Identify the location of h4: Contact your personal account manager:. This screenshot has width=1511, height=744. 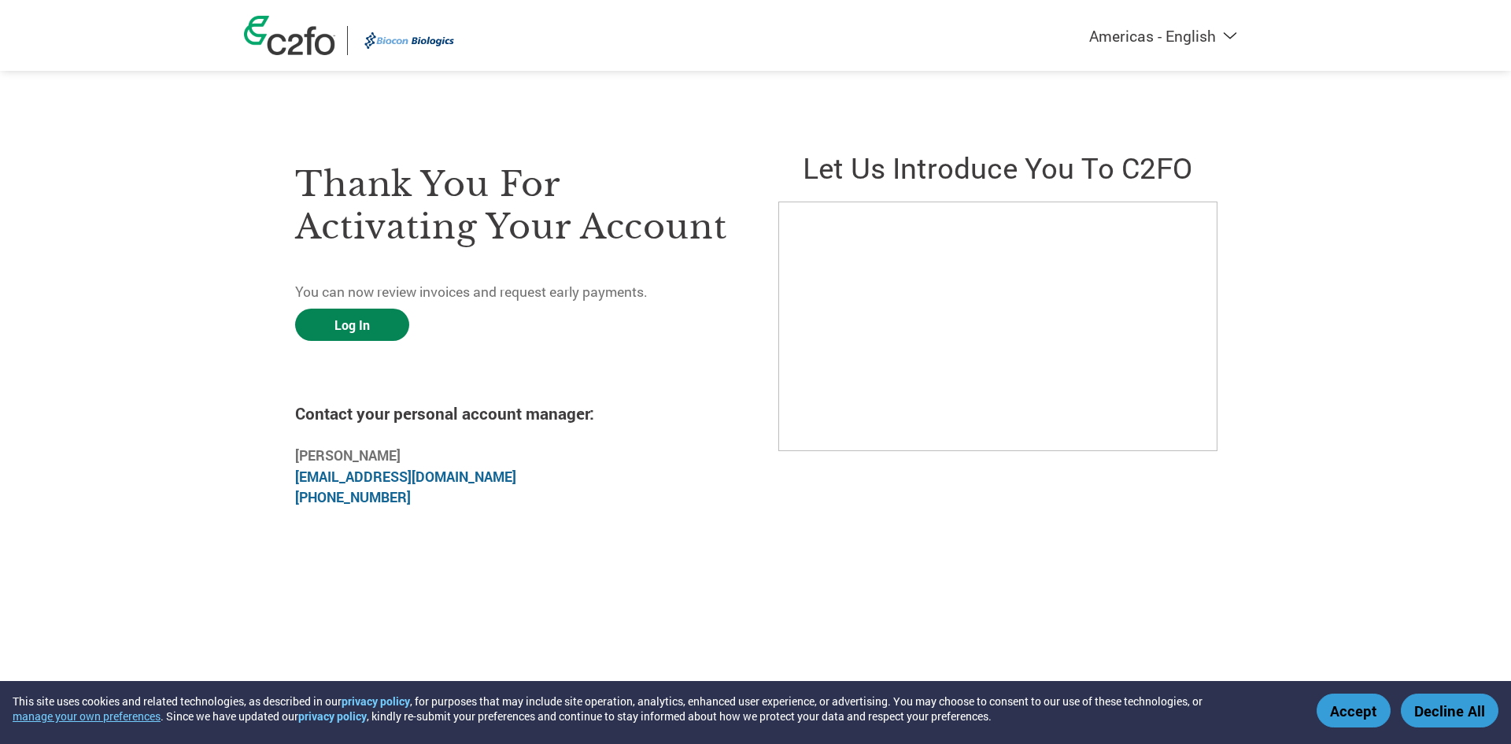
(514, 413).